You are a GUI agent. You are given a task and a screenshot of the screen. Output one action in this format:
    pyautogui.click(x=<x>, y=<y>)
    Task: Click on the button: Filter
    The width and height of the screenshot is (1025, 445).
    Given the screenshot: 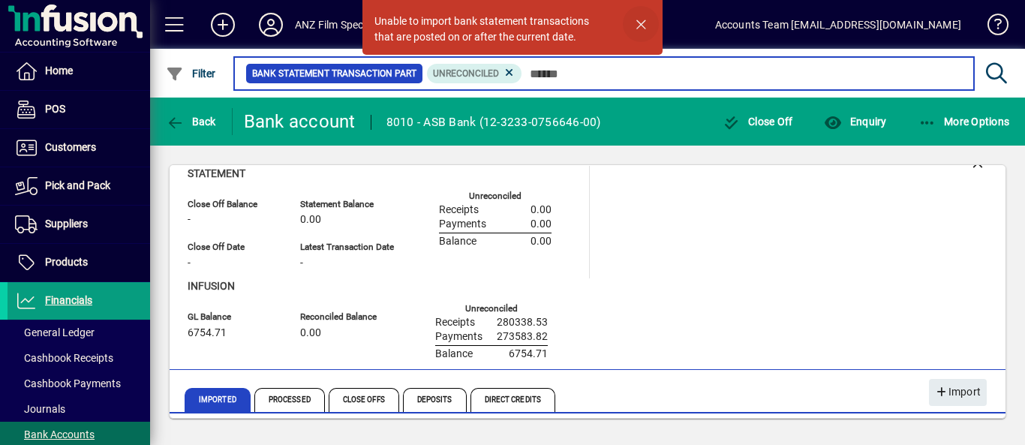 What is the action you would take?
    pyautogui.click(x=191, y=74)
    